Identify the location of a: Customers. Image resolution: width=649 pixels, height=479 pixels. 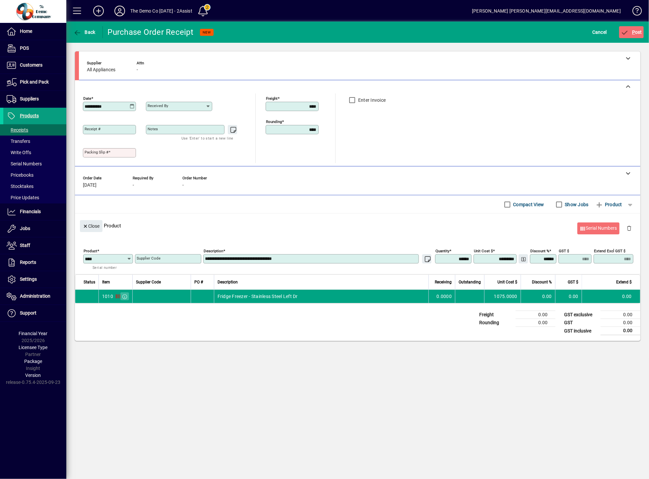
(35, 65).